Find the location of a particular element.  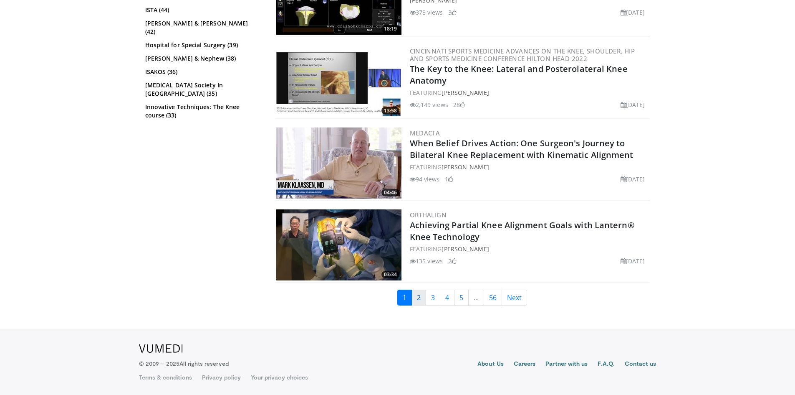

a: Terms & conditions is located at coordinates (165, 377).